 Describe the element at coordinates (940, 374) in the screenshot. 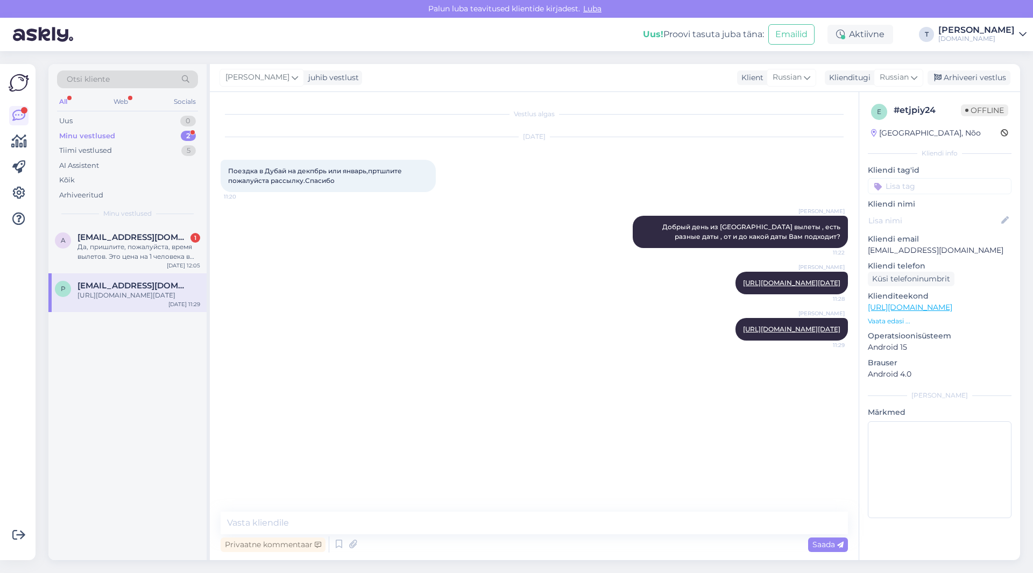

I see `p: Android 4.0` at that location.